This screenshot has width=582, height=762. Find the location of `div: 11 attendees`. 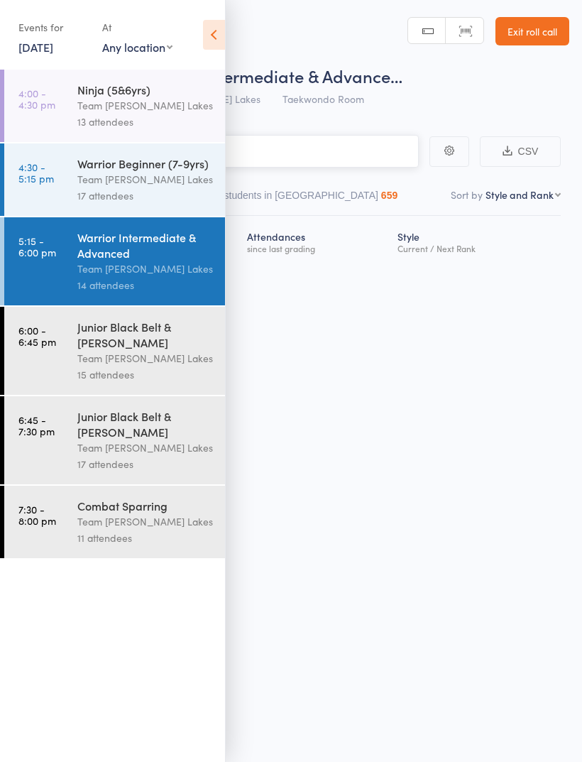

div: 11 attendees is located at coordinates (145, 537).